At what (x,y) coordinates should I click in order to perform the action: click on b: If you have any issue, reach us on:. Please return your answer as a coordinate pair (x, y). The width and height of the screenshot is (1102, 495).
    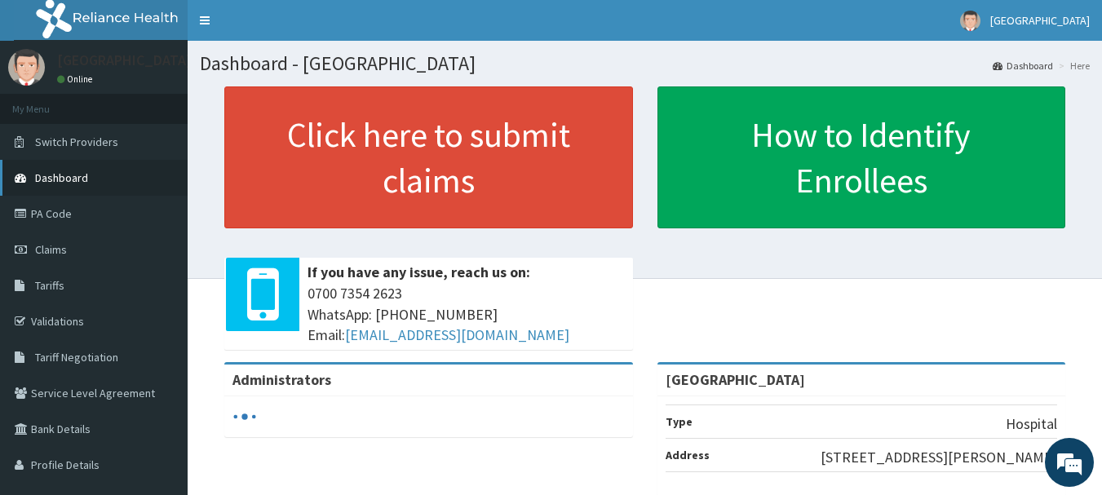
    Looking at the image, I should click on (418, 272).